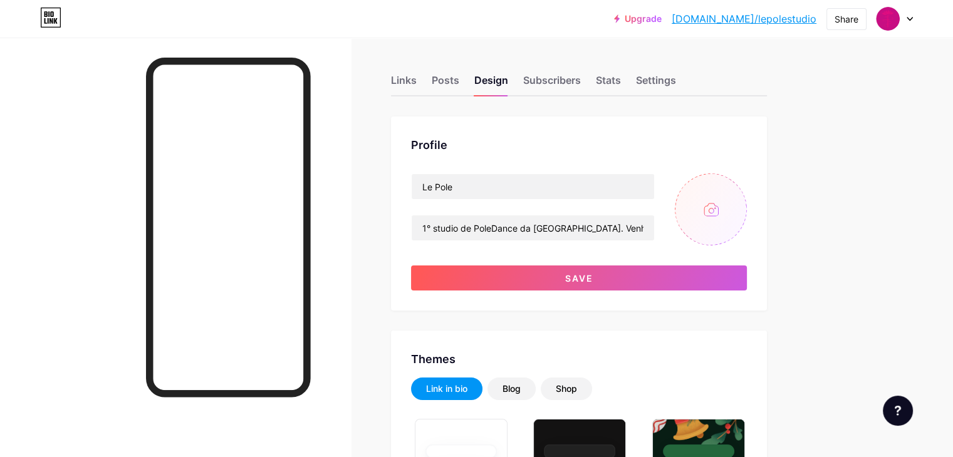 The width and height of the screenshot is (953, 457). What do you see at coordinates (579, 278) in the screenshot?
I see `button: Save` at bounding box center [579, 278].